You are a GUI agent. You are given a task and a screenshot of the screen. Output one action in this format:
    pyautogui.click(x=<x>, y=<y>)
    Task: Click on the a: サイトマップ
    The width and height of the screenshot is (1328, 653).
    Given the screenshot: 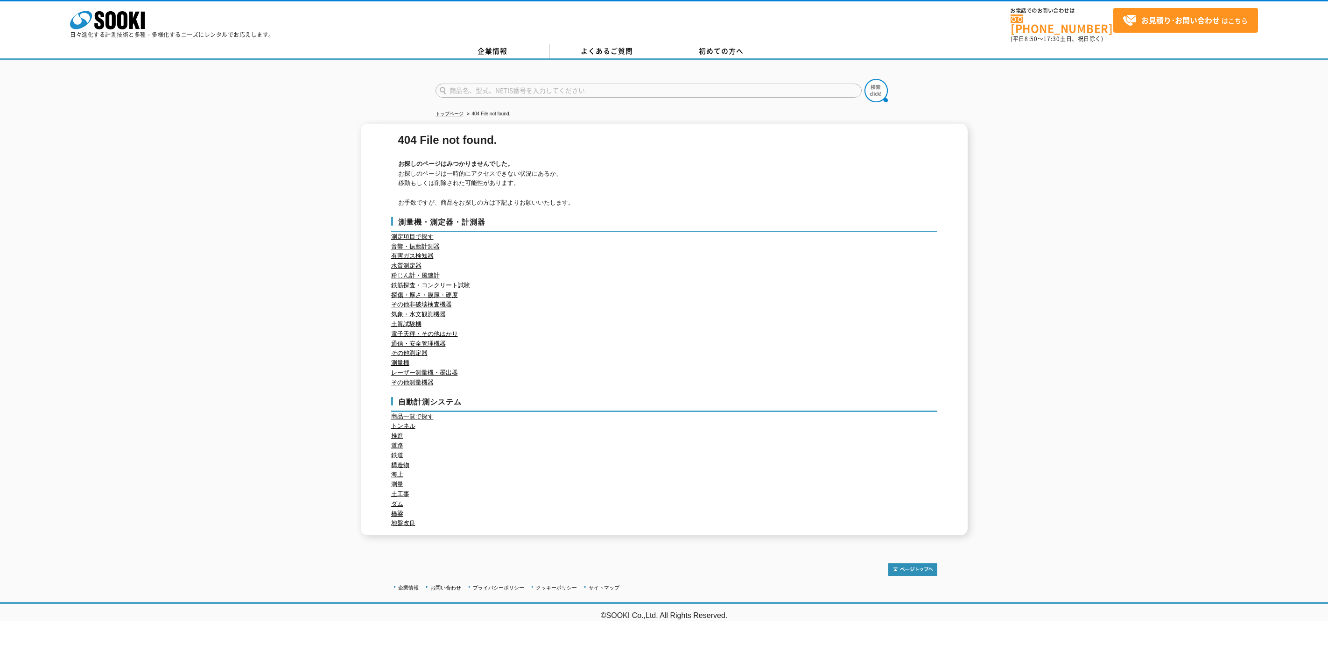 What is the action you would take?
    pyautogui.click(x=604, y=587)
    